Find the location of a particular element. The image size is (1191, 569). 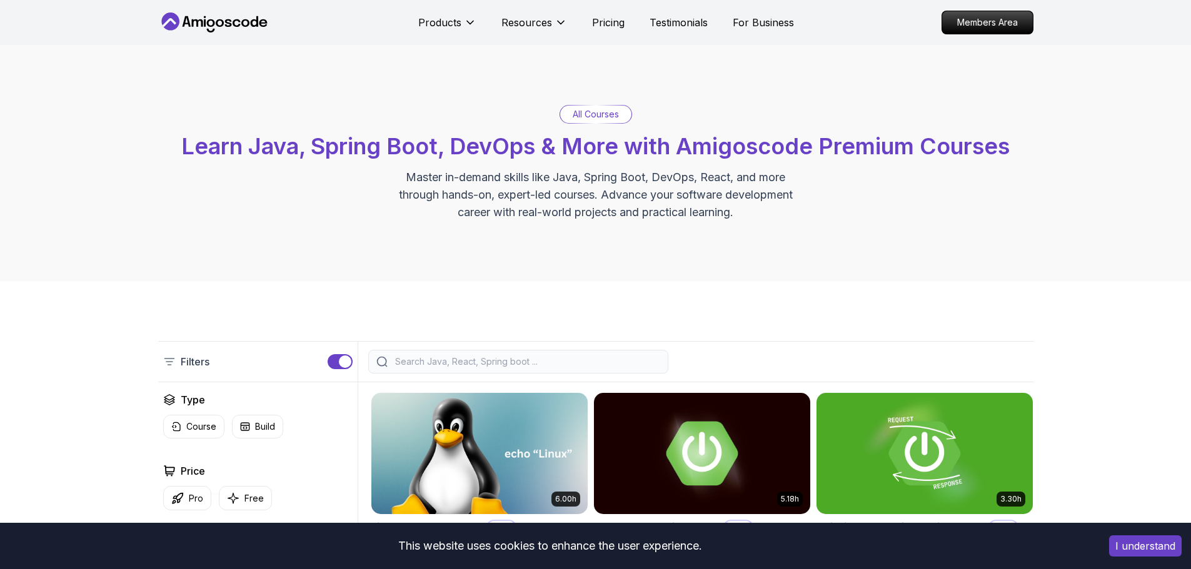

p: 5.18h is located at coordinates (790, 499).